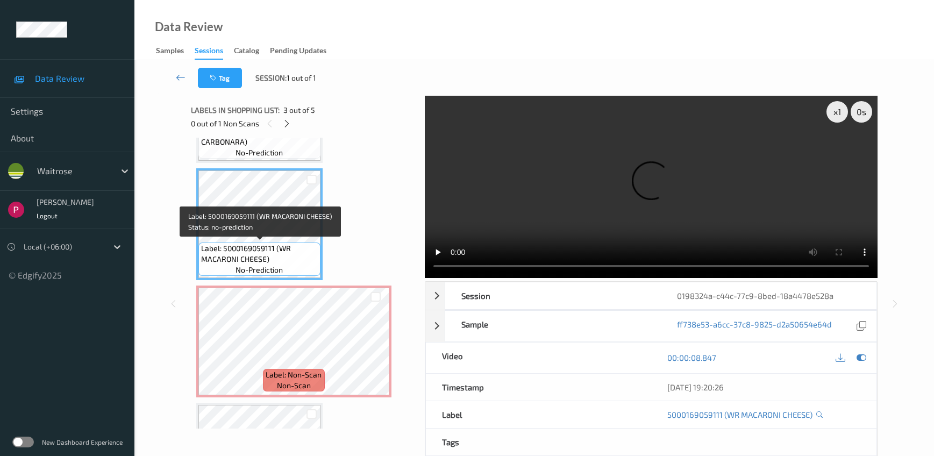 The image size is (934, 456). Describe the element at coordinates (298, 52) in the screenshot. I see `div: Pending Updates` at that location.